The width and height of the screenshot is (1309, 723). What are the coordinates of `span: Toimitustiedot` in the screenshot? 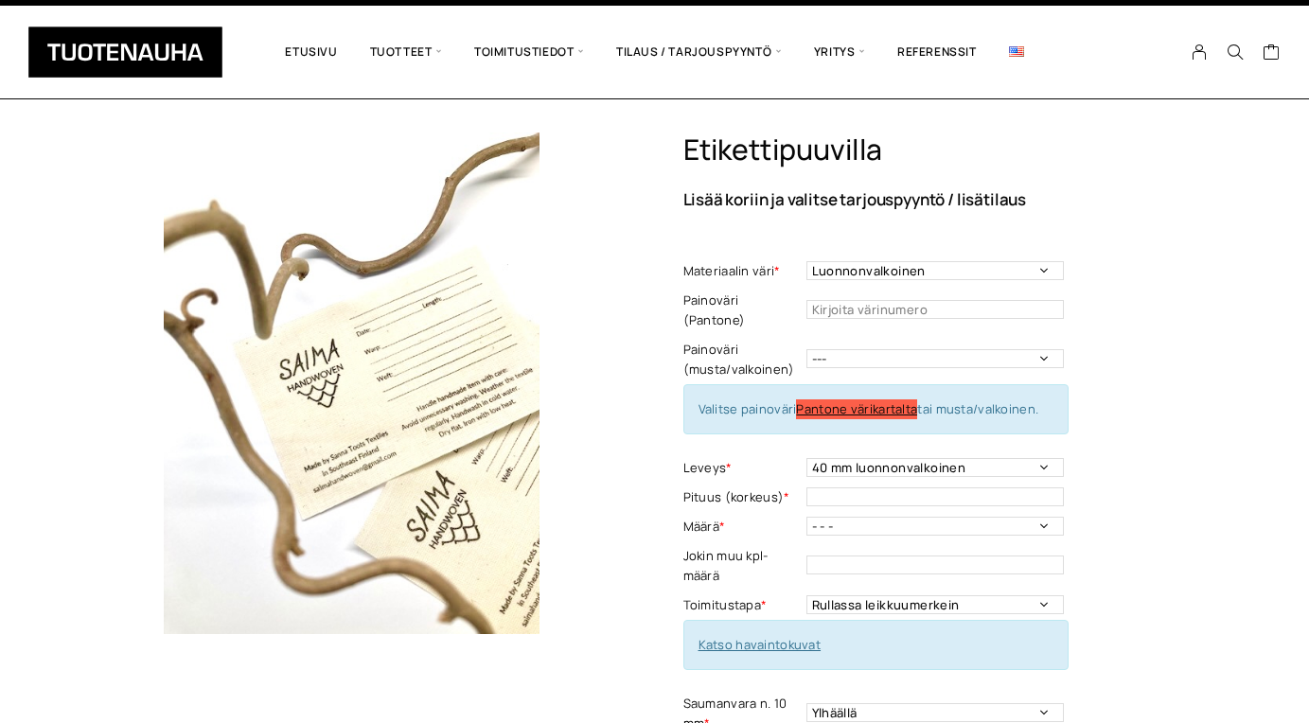 It's located at (529, 52).